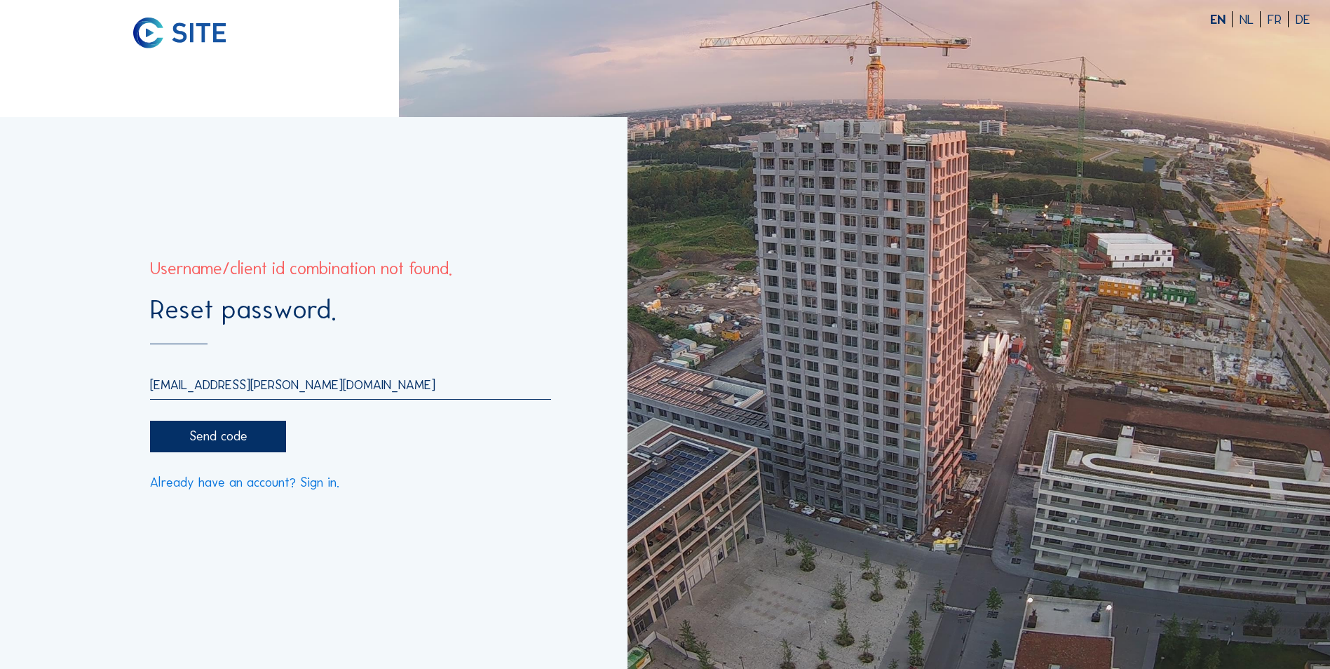 The image size is (1330, 669). I want to click on div: EN, so click(1221, 20).